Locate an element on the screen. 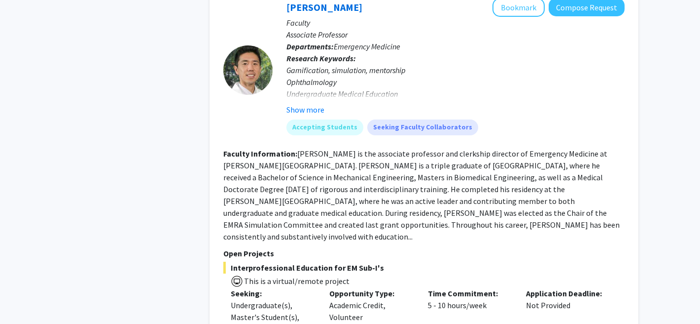  mat-chip: Seeking Faculty Collaborators is located at coordinates (423, 127).